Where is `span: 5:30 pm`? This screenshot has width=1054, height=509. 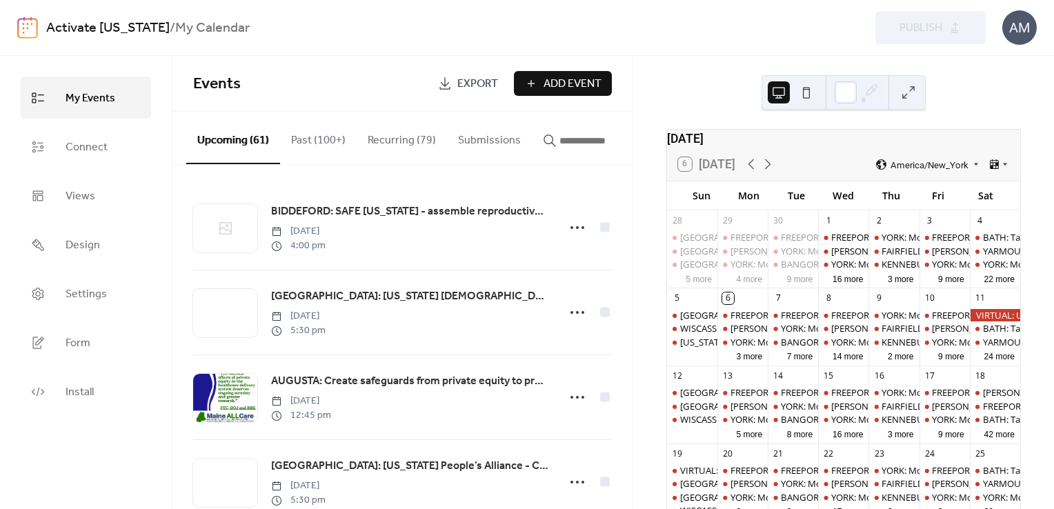
span: 5:30 pm is located at coordinates (298, 330).